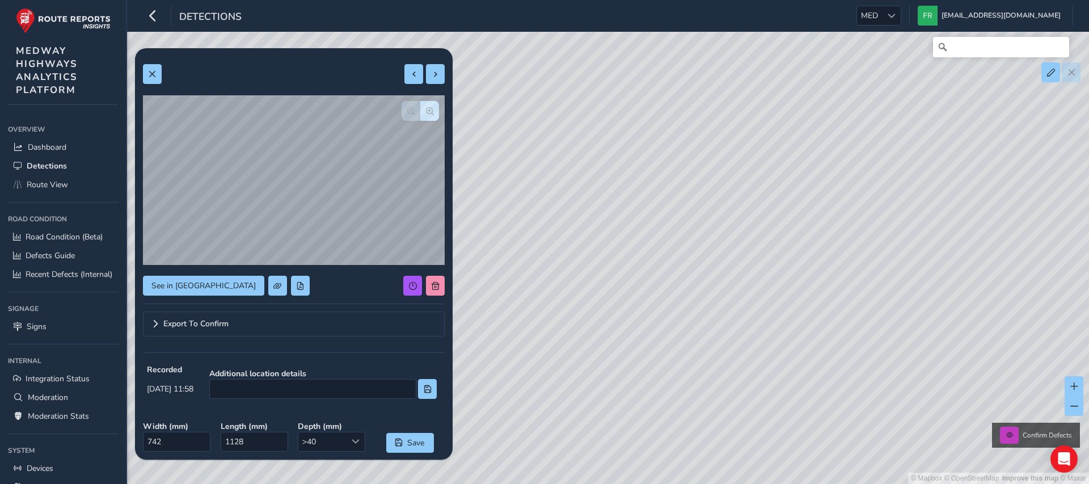 This screenshot has width=1089, height=484. Describe the element at coordinates (170, 369) in the screenshot. I see `strong: Recorded` at that location.